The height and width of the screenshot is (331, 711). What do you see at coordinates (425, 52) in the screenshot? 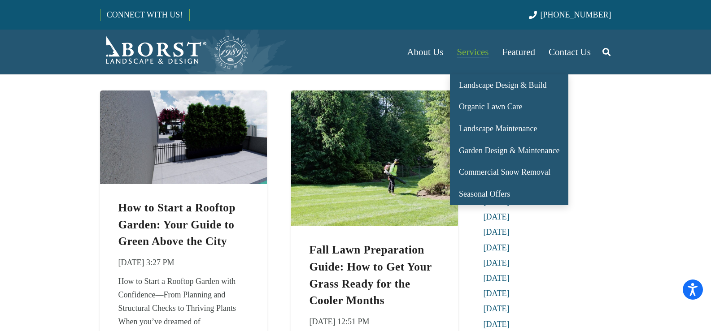
I see `span: About Us` at bounding box center [425, 52].